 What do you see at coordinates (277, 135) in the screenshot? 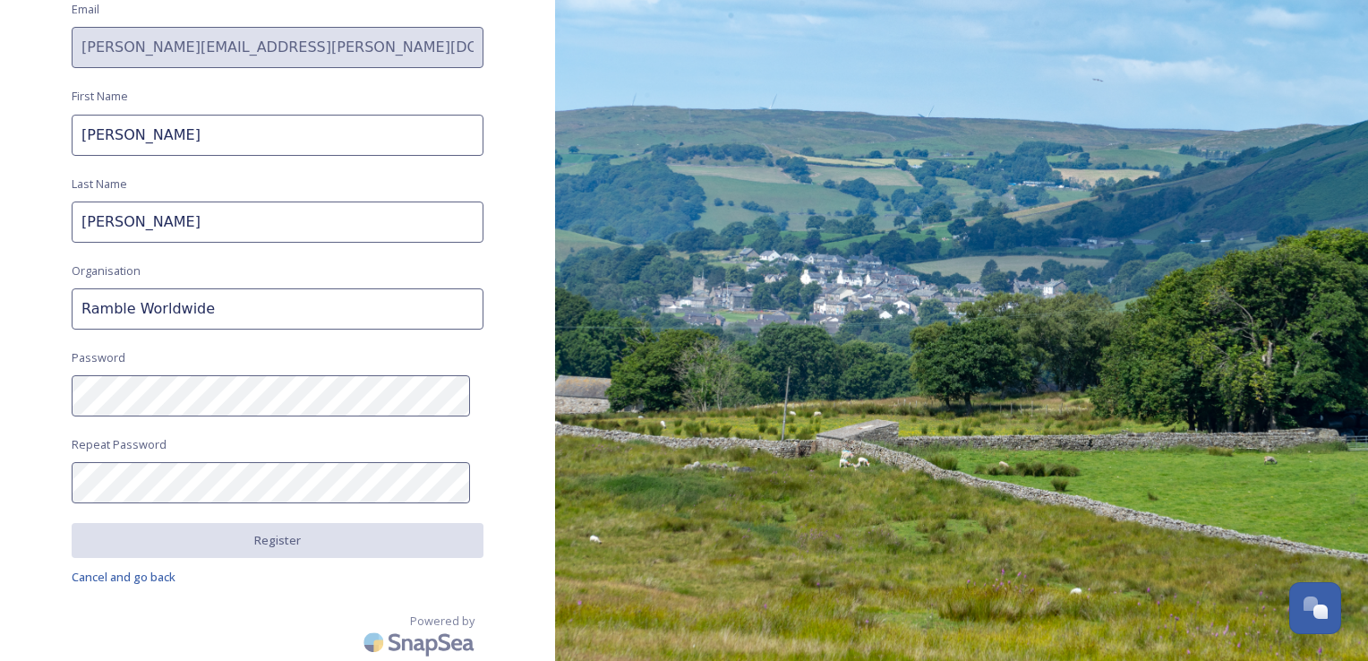
I see `input: John` at bounding box center [277, 135].